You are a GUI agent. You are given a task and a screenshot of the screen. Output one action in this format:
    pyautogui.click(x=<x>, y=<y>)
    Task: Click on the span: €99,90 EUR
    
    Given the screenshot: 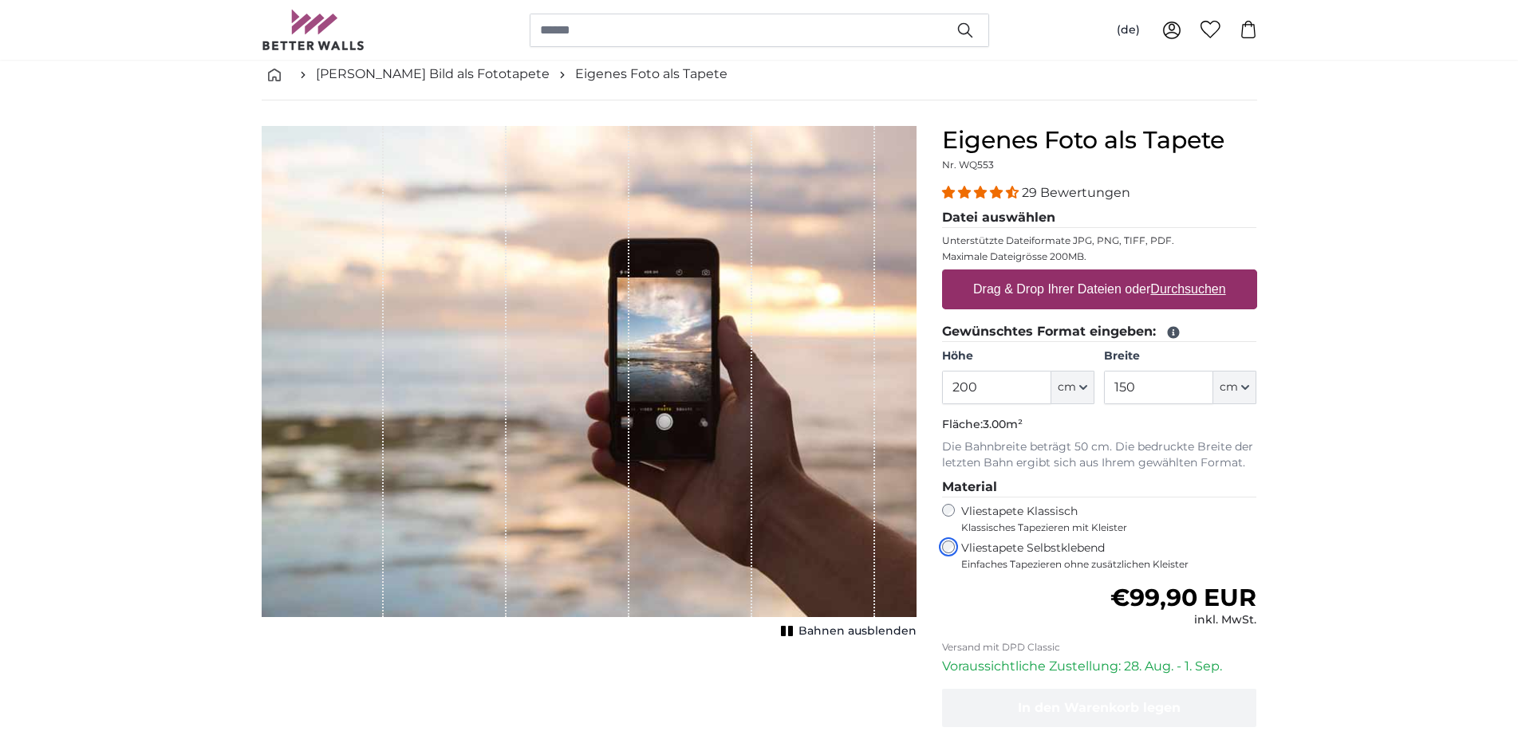 What is the action you would take?
    pyautogui.click(x=1183, y=597)
    